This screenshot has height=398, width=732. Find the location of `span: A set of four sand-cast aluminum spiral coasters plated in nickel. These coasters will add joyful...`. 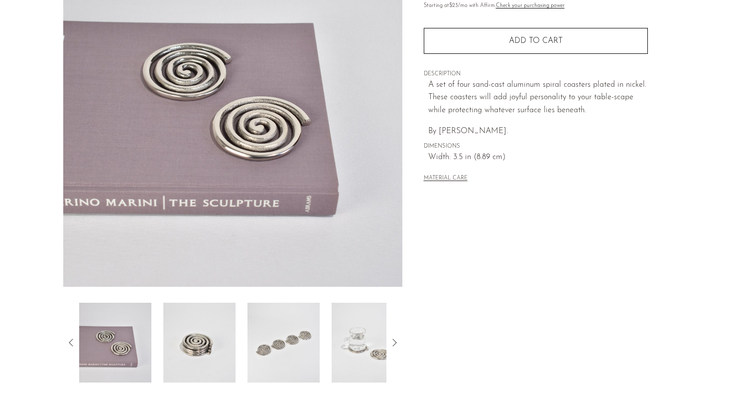

span: A set of four sand-cast aluminum spiral coasters plated in nickel. These coasters will add joyful... is located at coordinates (538, 97).